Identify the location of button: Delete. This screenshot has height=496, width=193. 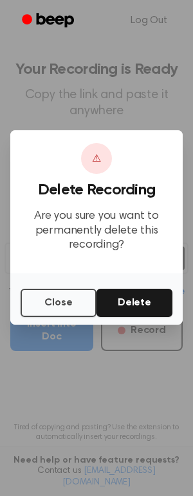
(134, 303).